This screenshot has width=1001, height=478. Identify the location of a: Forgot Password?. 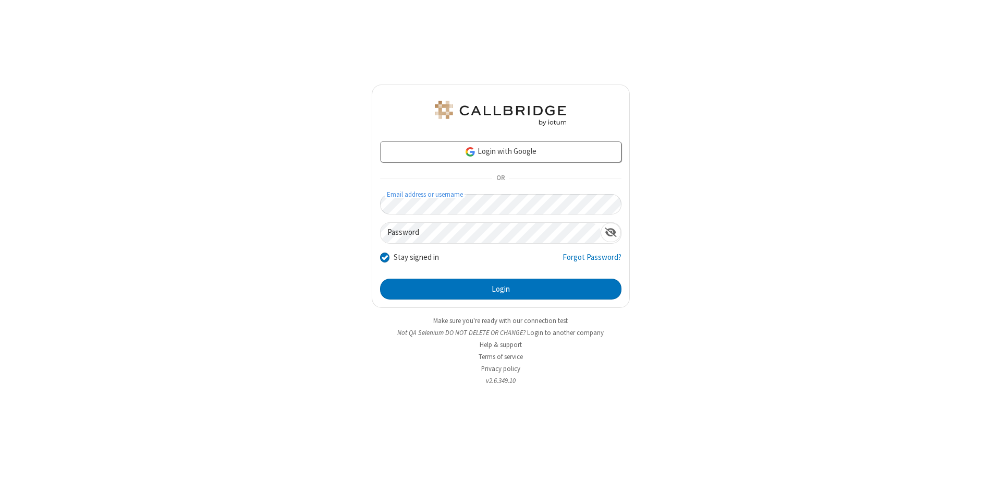
(592, 261).